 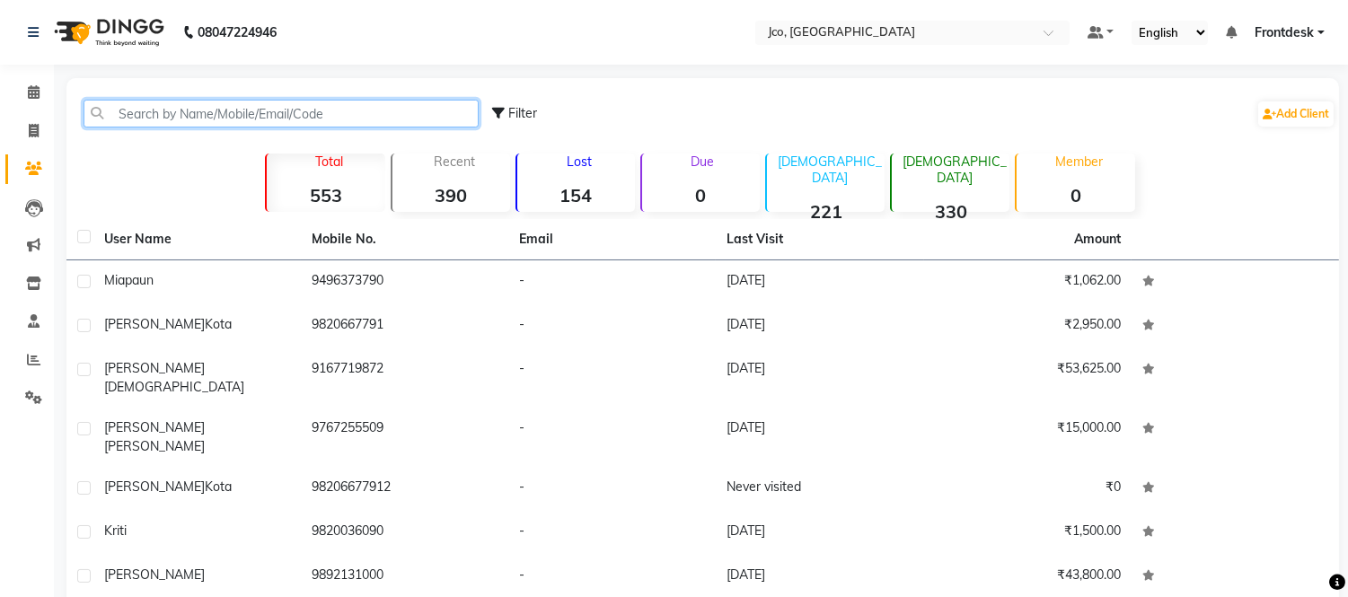 I want to click on td: ₹0, so click(x=1027, y=488).